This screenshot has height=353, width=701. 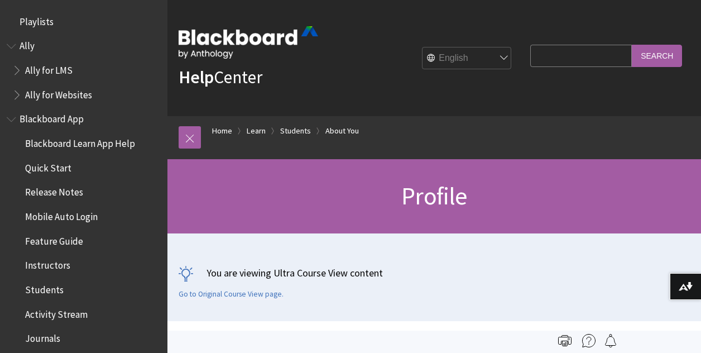 What do you see at coordinates (467, 59) in the screenshot?
I see `select: Site Language Selector` at bounding box center [467, 59].